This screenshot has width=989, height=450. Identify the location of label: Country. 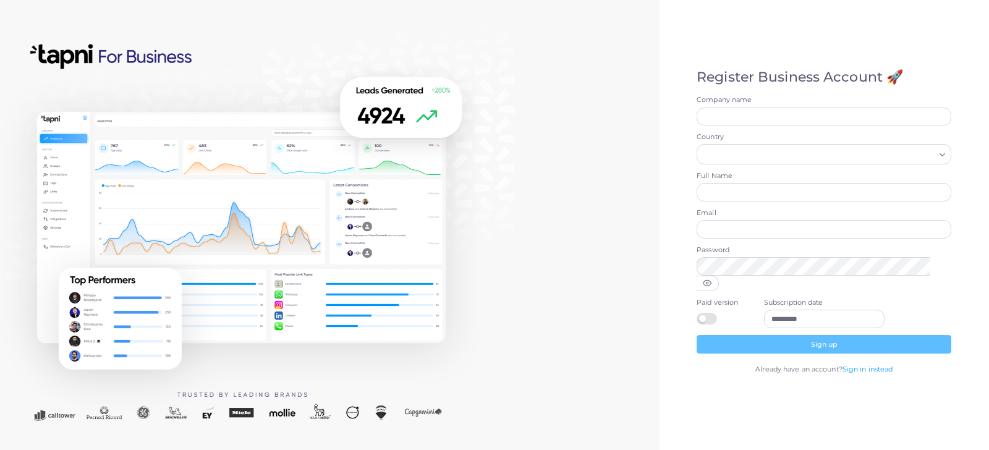
(824, 137).